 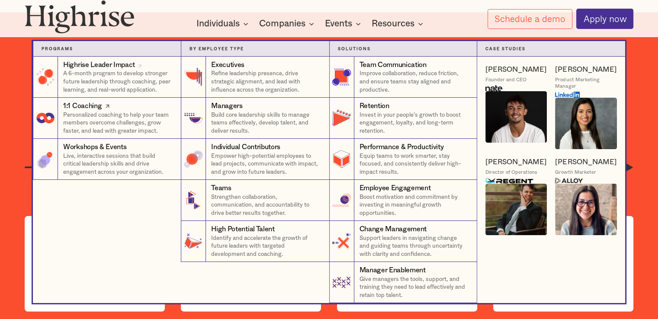 I want to click on p: Build core leadership skills to manage teams effectively, develop talent, and deliver results., so click(x=266, y=123).